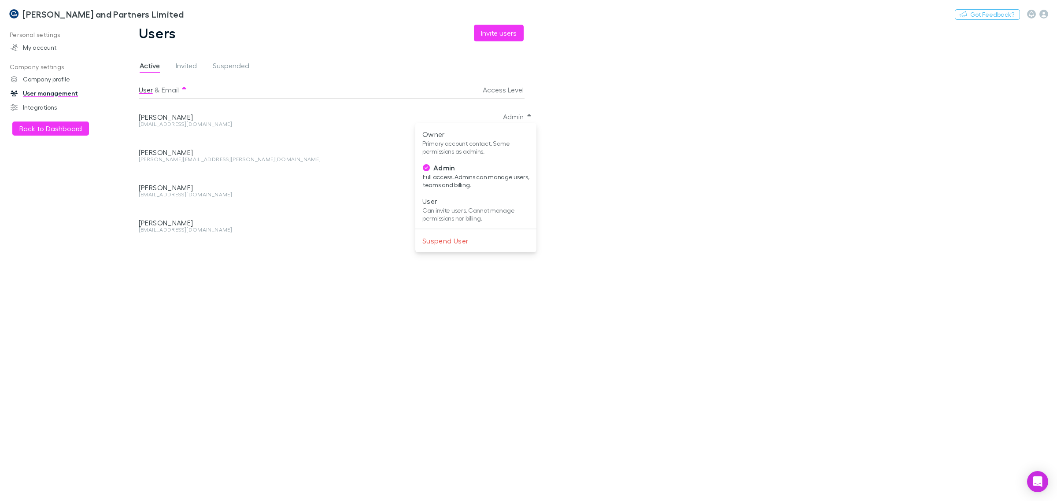 The height and width of the screenshot is (501, 1057). Describe the element at coordinates (476, 241) in the screenshot. I see `li: Suspend User` at that location.